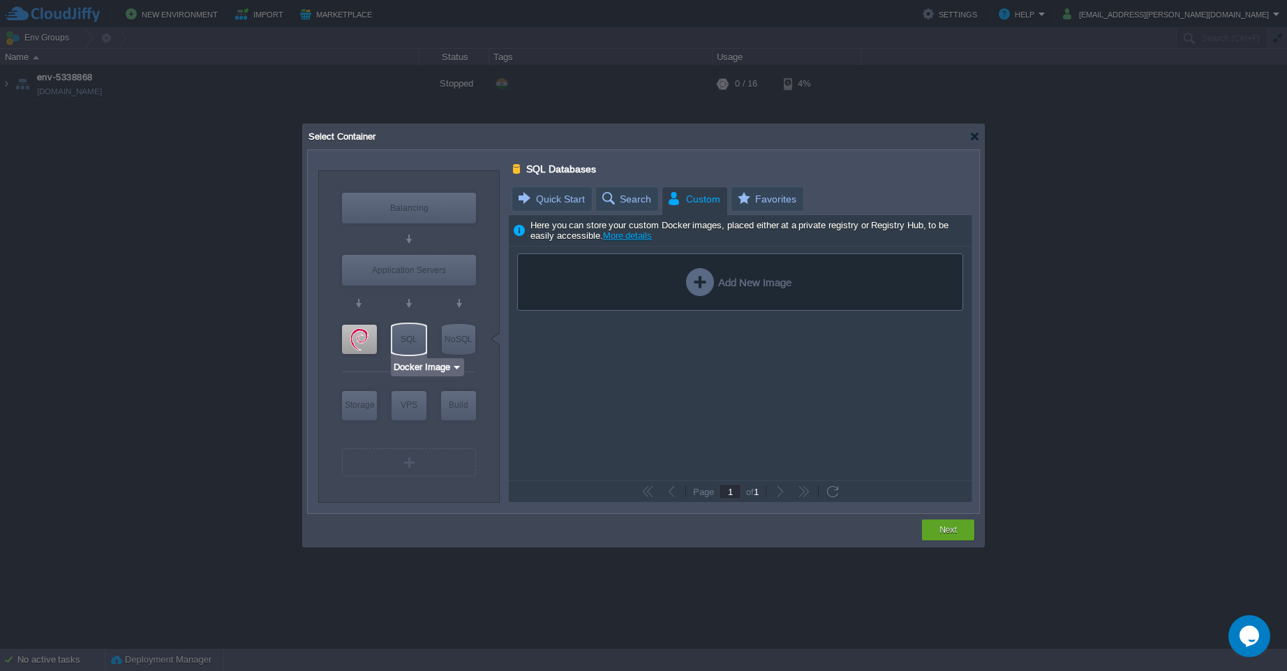  I want to click on span: Quick Start, so click(551, 199).